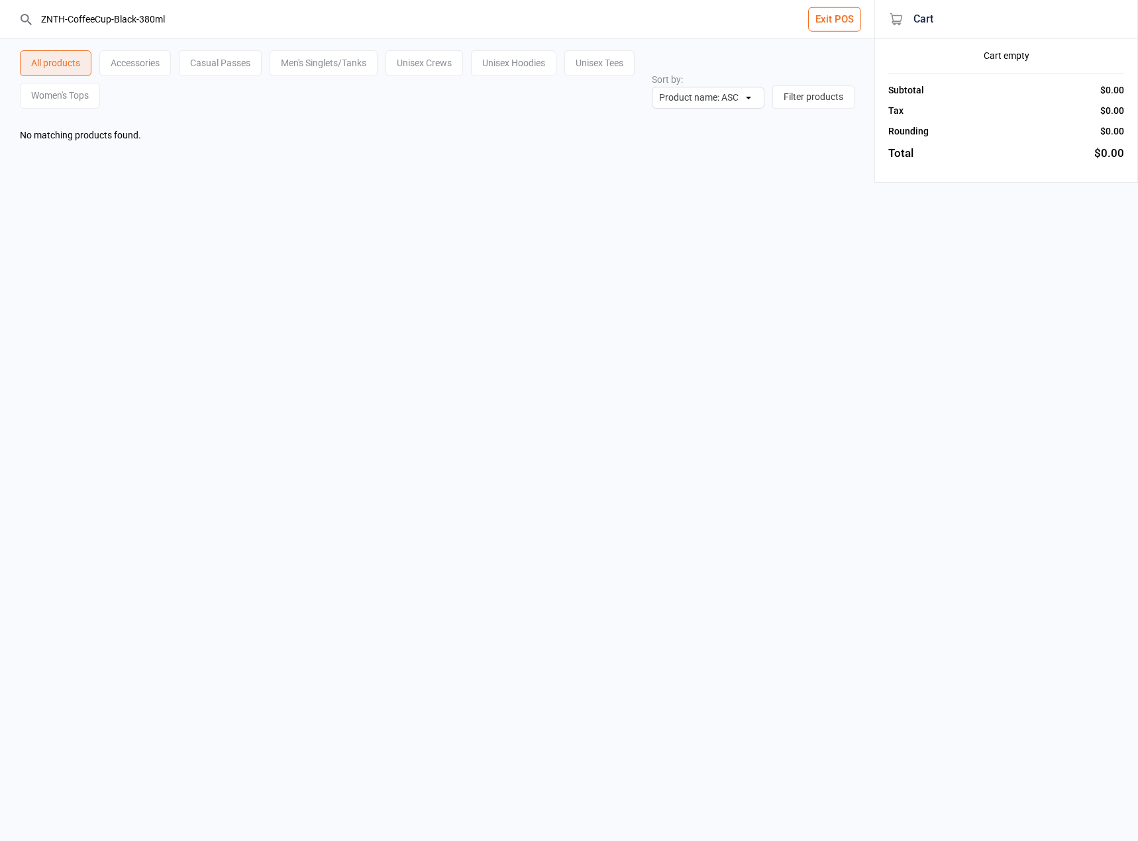  What do you see at coordinates (908, 131) in the screenshot?
I see `div: Rounding` at bounding box center [908, 131].